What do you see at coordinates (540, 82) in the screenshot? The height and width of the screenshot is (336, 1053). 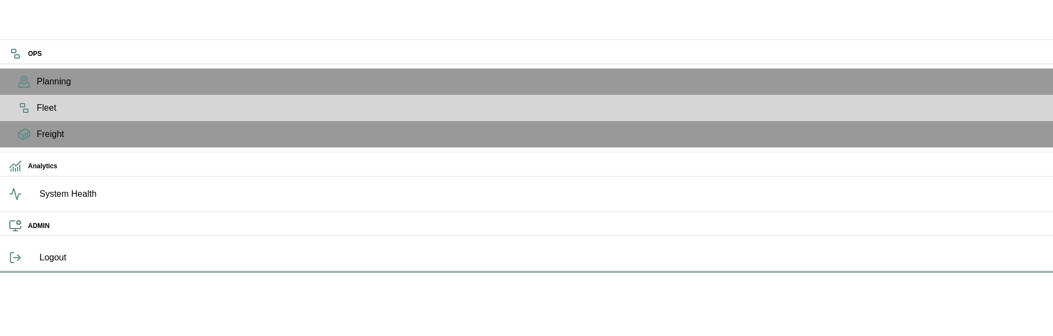 I see `span: Planning` at bounding box center [540, 82].